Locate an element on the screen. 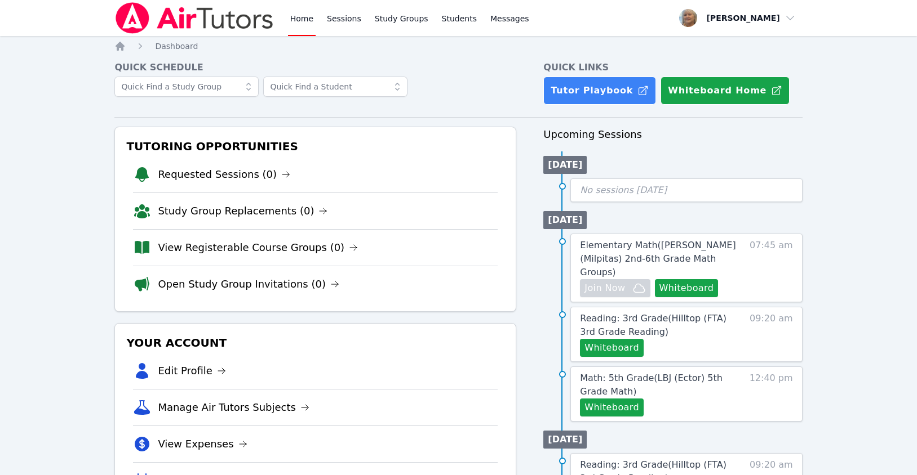 The width and height of the screenshot is (917, 475). span: Messages is located at coordinates (509, 19).